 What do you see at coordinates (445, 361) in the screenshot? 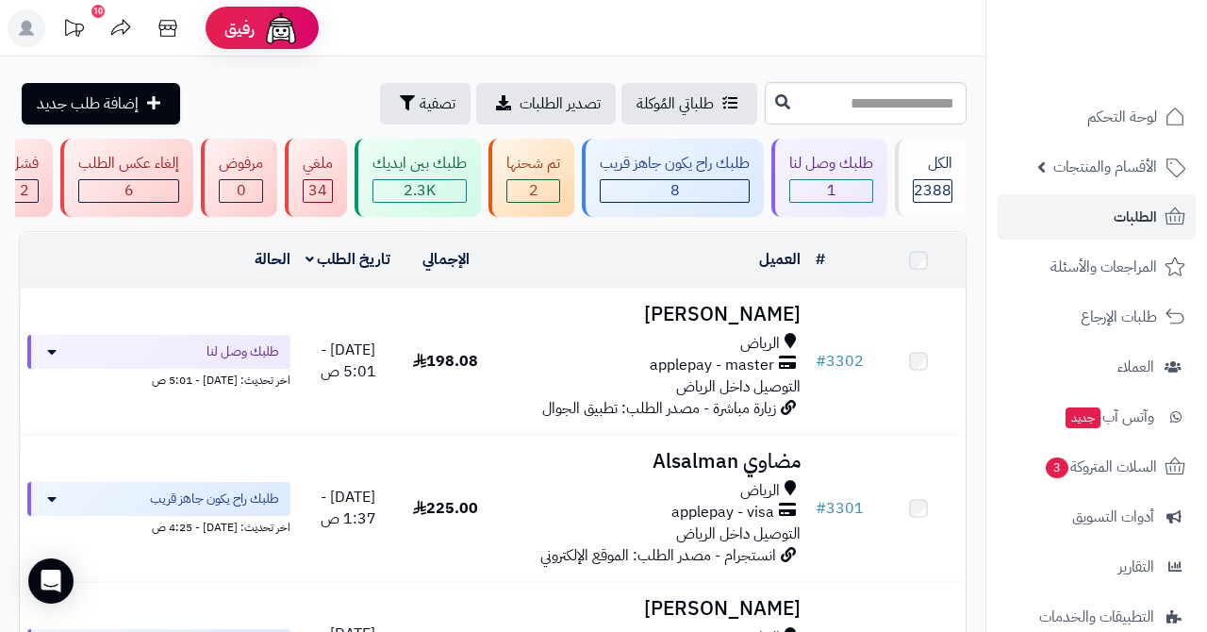
I see `span: 198.08` at bounding box center [445, 361].